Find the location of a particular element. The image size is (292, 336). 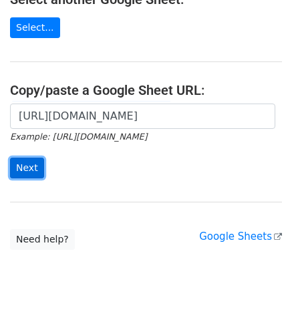

h4: Copy/paste a Google Sheet URL: is located at coordinates (146, 90).